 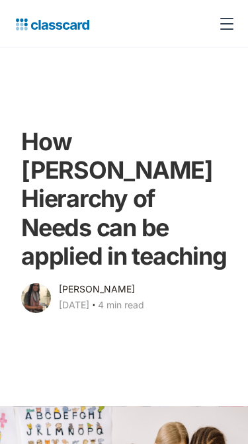 What do you see at coordinates (50, 24) in the screenshot?
I see `a: home` at bounding box center [50, 24].